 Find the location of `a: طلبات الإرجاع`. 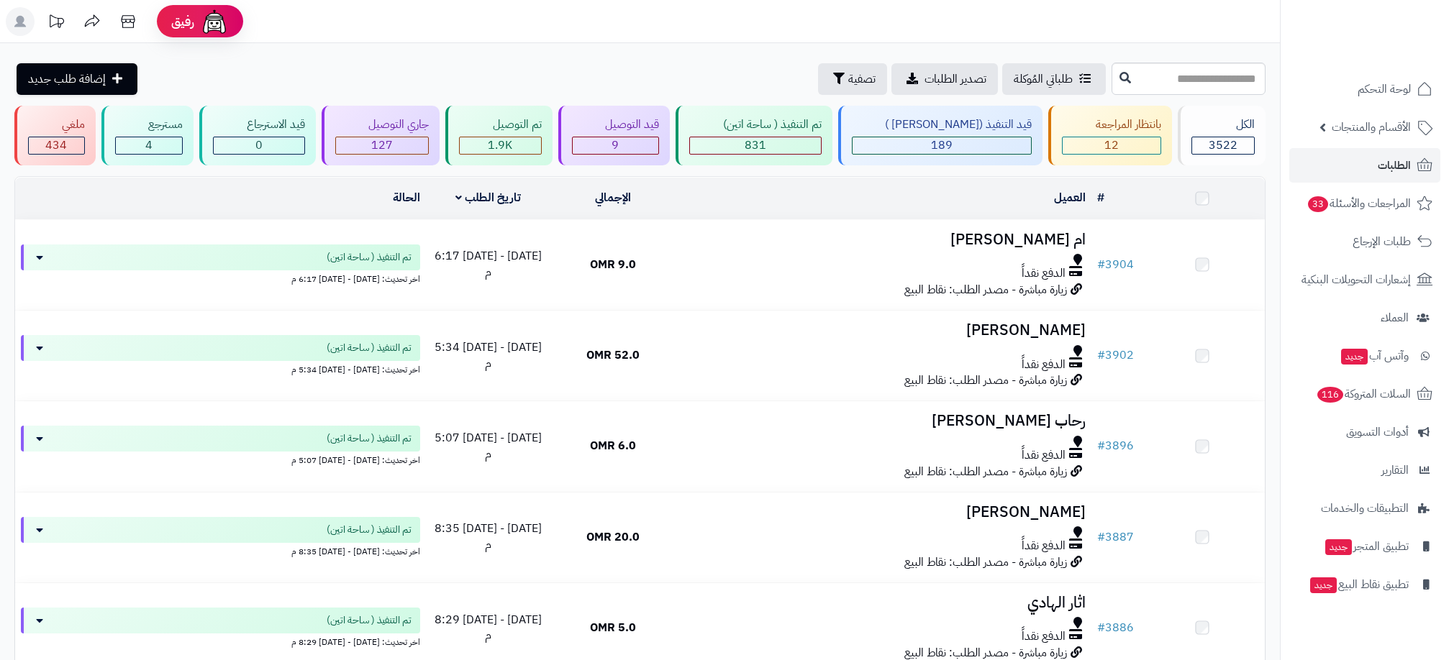

a: طلبات الإرجاع is located at coordinates (1365, 242).